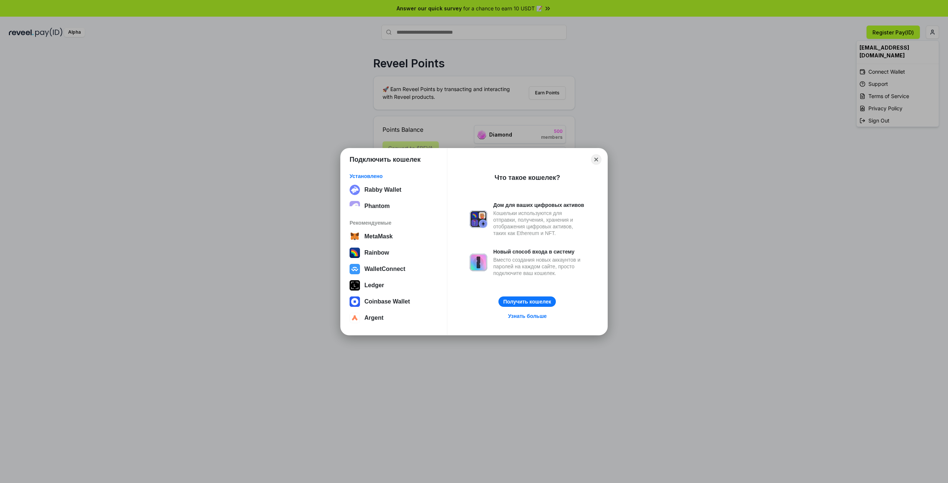  Describe the element at coordinates (394, 176) in the screenshot. I see `div: Установлено` at that location.